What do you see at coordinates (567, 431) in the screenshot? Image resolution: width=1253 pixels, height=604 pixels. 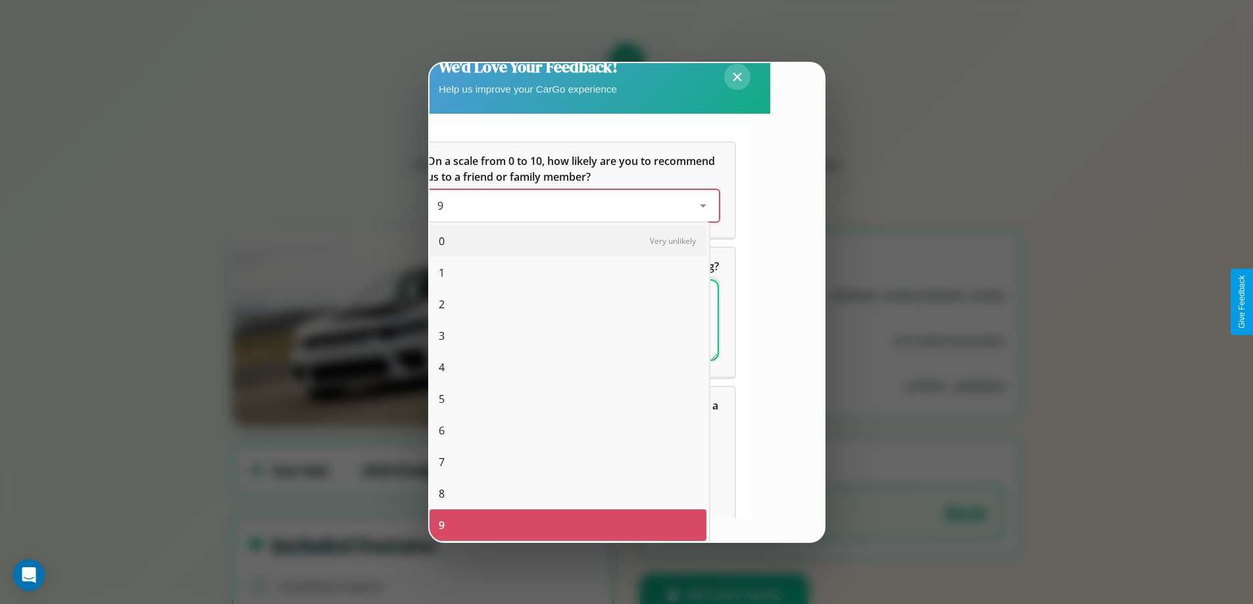 I see `div: 6` at bounding box center [567, 431].